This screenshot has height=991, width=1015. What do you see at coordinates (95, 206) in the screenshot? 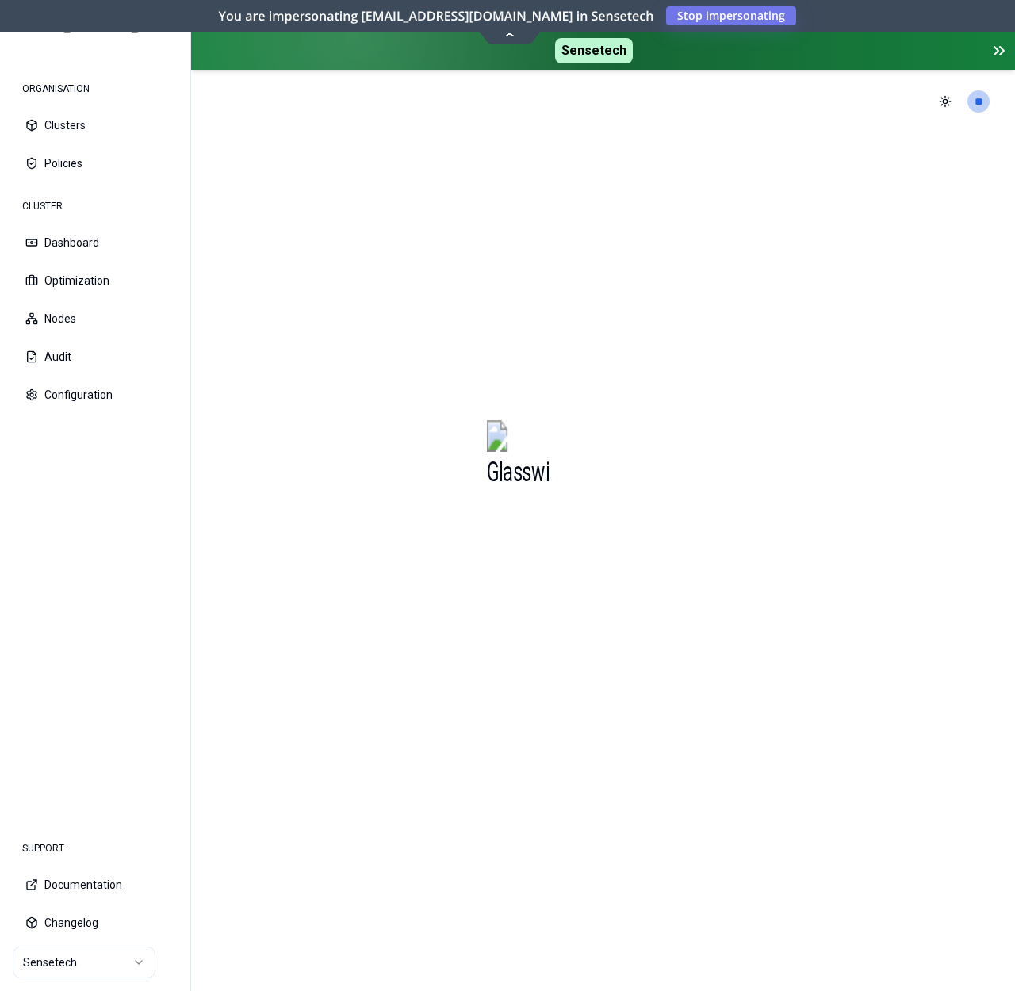
I see `div: CLUSTER` at bounding box center [95, 206].